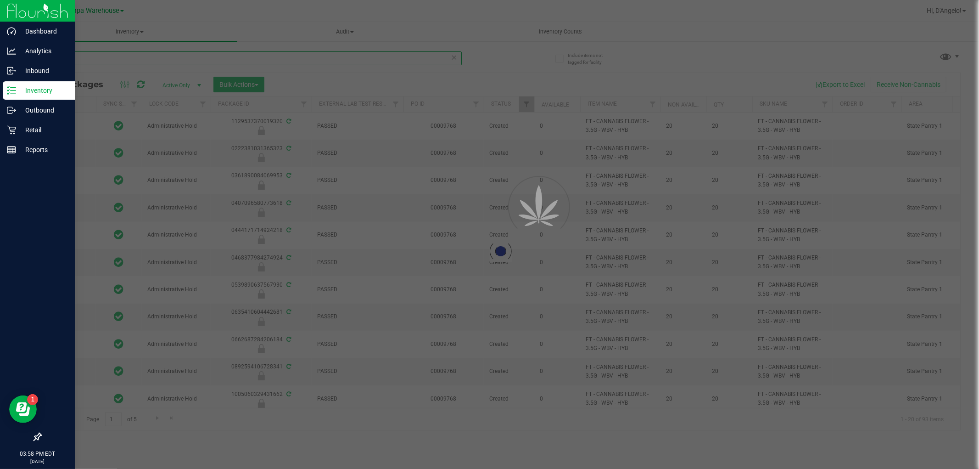  I want to click on p: Retail, so click(44, 130).